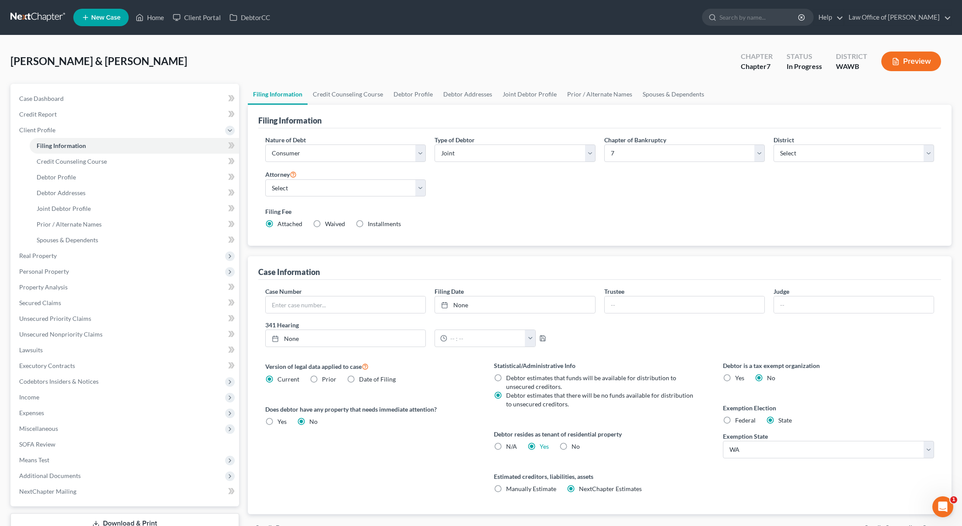 The height and width of the screenshot is (526, 962). What do you see at coordinates (759, 17) in the screenshot?
I see `input: Search by name...` at bounding box center [759, 17].